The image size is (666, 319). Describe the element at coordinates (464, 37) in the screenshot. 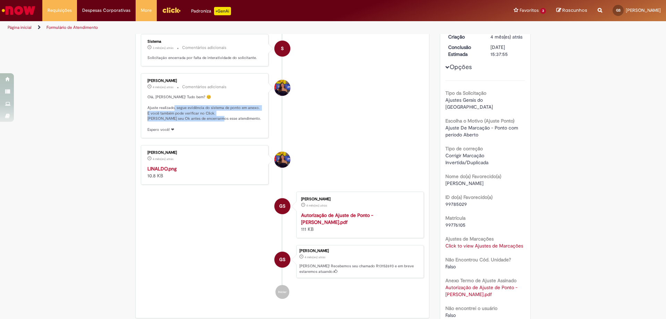

I see `dt: Criação` at that location.